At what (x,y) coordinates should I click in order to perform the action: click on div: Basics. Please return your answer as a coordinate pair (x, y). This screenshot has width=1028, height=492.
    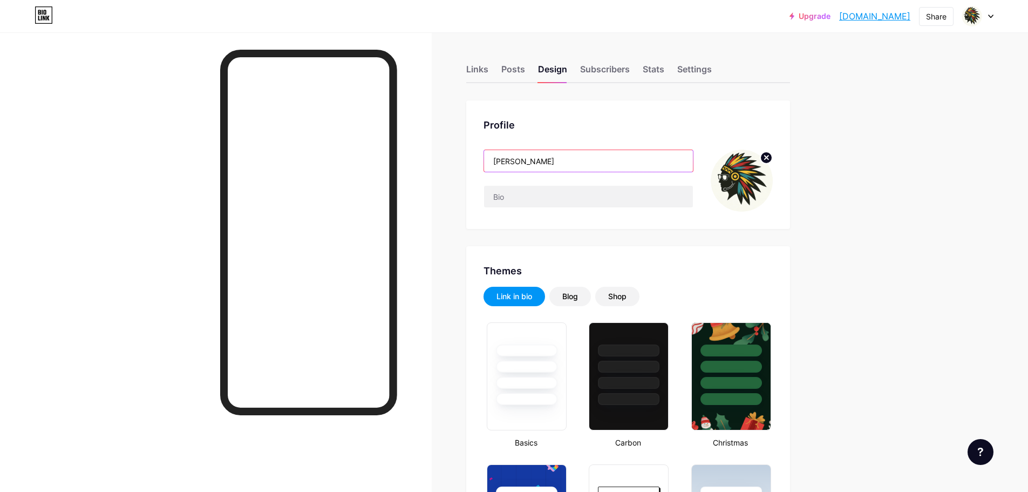
    Looking at the image, I should click on (526, 442).